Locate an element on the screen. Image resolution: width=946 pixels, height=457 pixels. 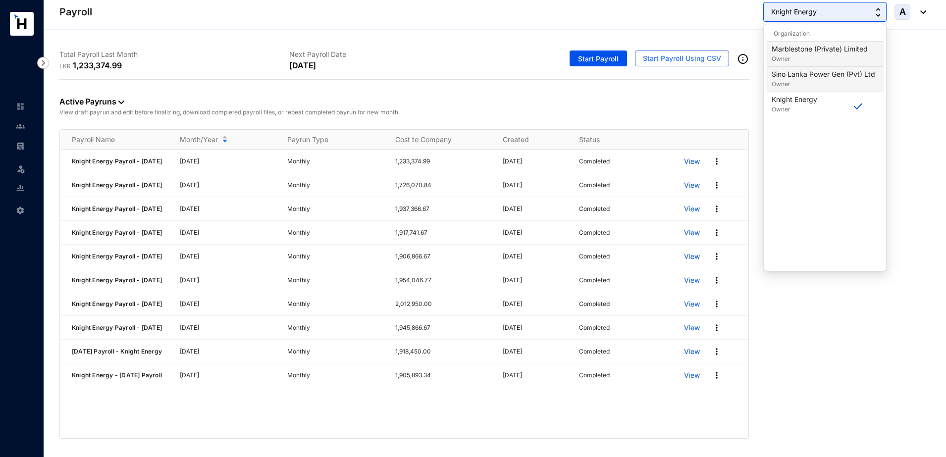
span: Month/Year is located at coordinates (199, 140).